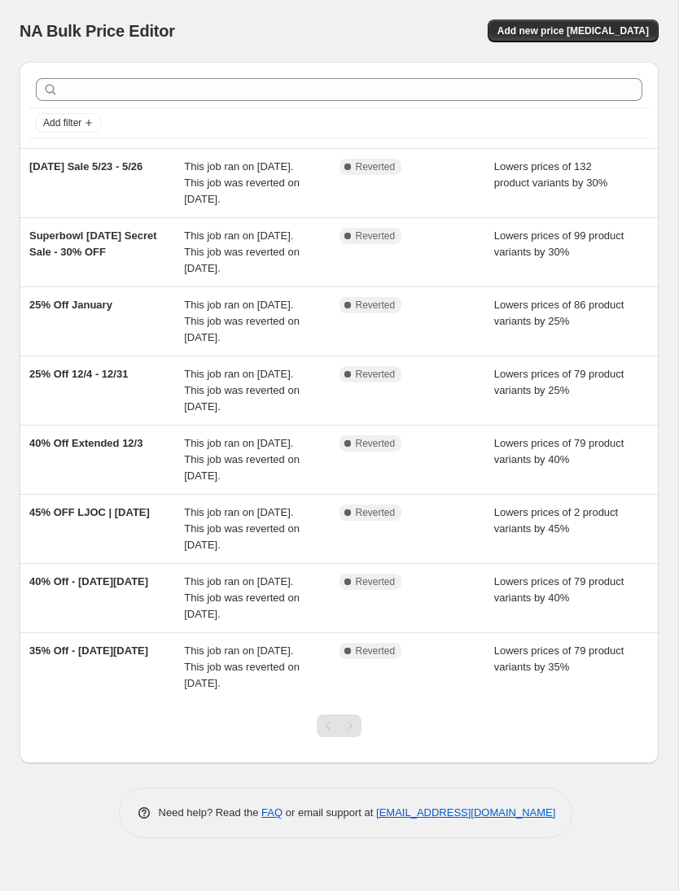 The height and width of the screenshot is (891, 679). What do you see at coordinates (68, 123) in the screenshot?
I see `button: Add filter` at bounding box center [68, 123].